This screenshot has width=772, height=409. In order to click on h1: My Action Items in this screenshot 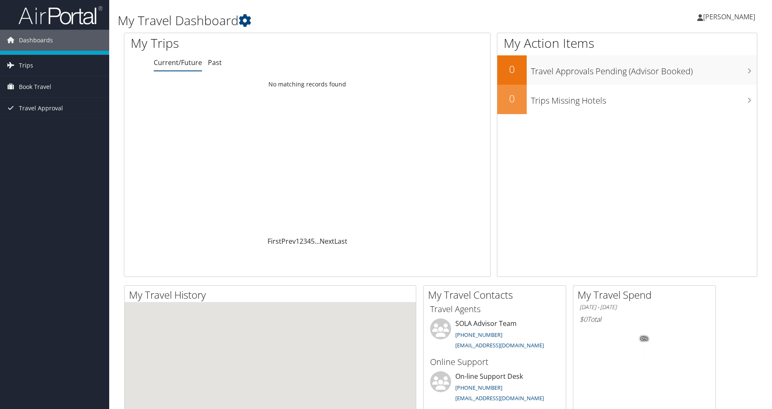, I will do `click(627, 43)`.